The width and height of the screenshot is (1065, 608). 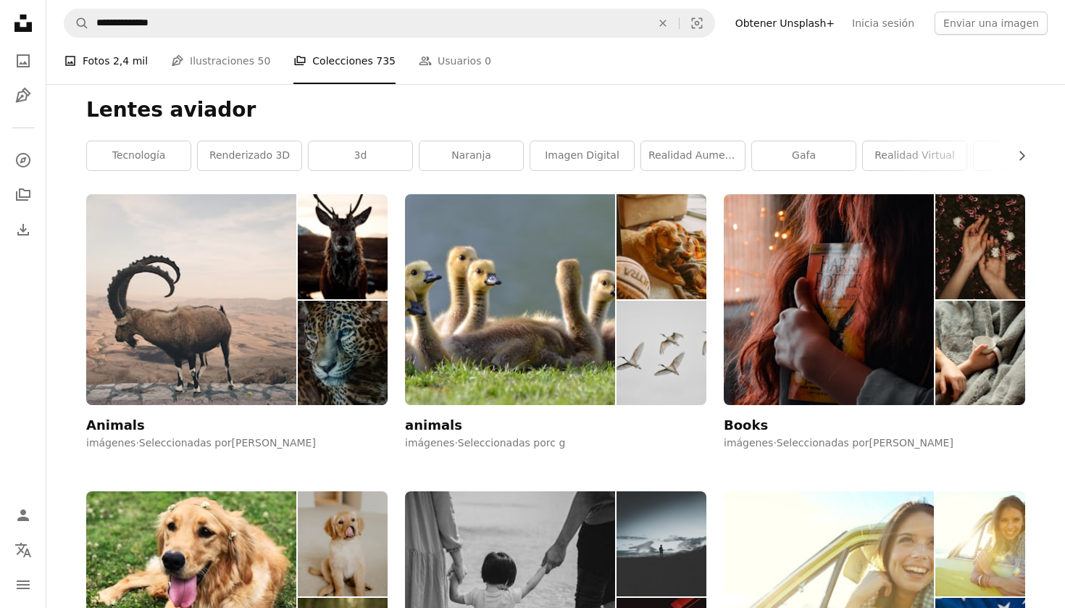 What do you see at coordinates (23, 96) in the screenshot?
I see `a: Ilustraciones` at bounding box center [23, 96].